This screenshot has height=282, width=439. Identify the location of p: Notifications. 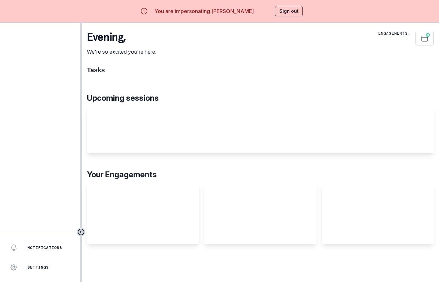
(45, 247).